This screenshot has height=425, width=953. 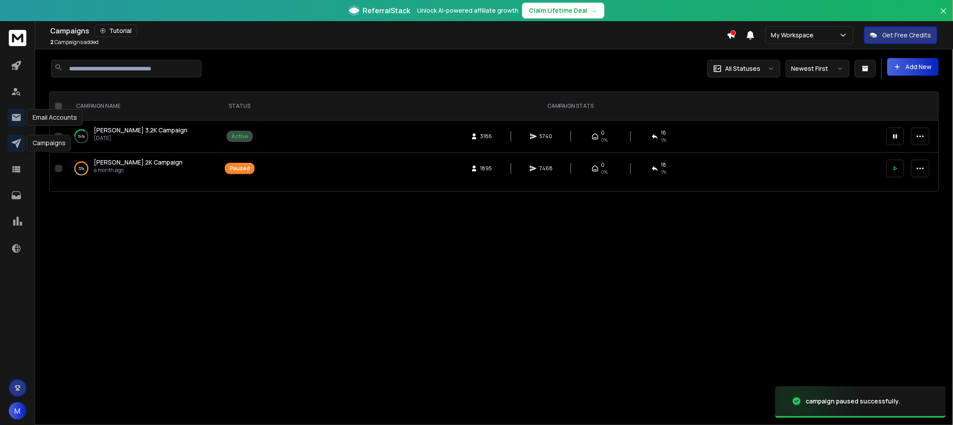 I want to click on span: 1895, so click(x=486, y=168).